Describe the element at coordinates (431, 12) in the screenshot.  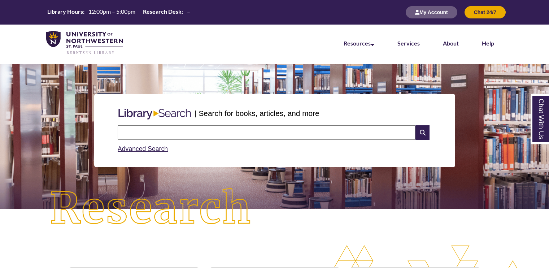
I see `a: My Account` at that location.